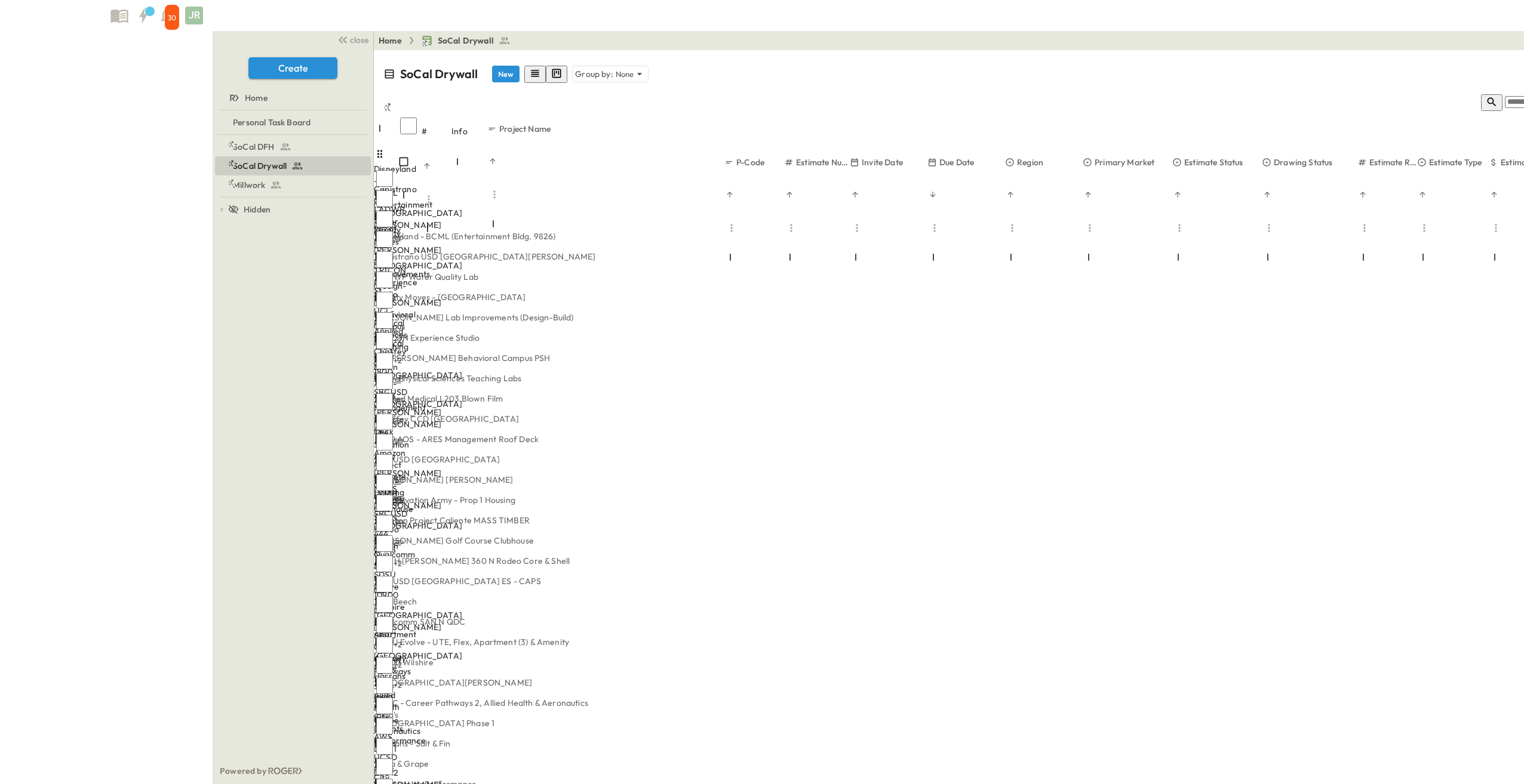  Describe the element at coordinates (427, 277) in the screenshot. I see `span: LADWP Water Quality Lab` at that location.